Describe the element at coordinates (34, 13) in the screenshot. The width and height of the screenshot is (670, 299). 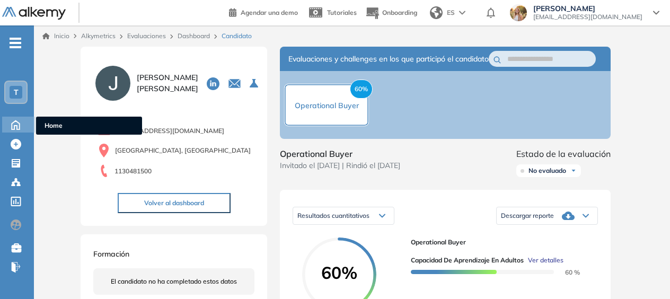
I see `img: Logo` at that location.